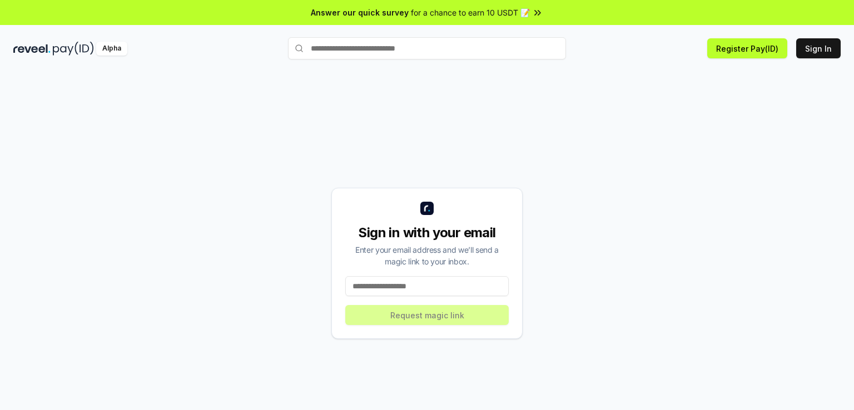 The height and width of the screenshot is (410, 854). I want to click on button: Register Pay(ID), so click(747, 48).